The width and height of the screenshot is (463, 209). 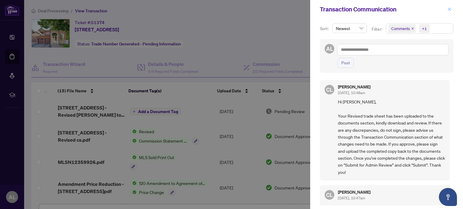 What do you see at coordinates (345, 63) in the screenshot?
I see `button: Post` at bounding box center [345, 63].